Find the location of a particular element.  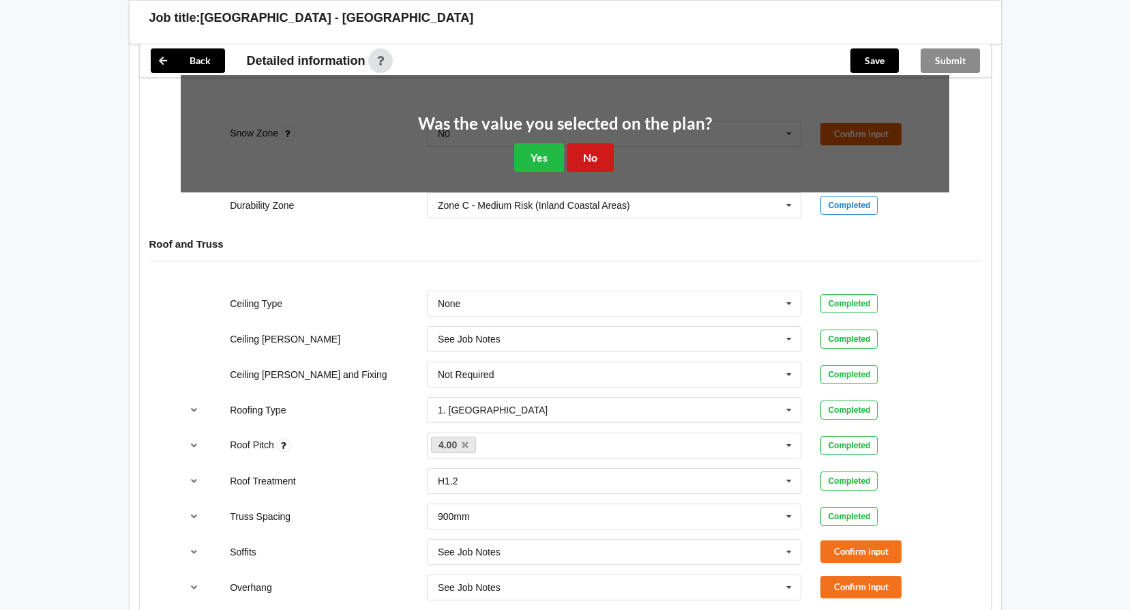

div: Zone C - Medium Risk (Inland Coastal Areas) is located at coordinates (534, 205).